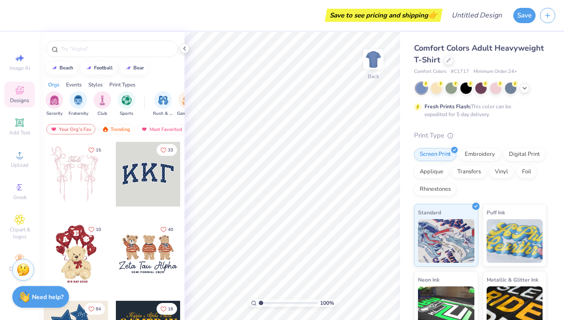  I want to click on div: Screen Print, so click(435, 155).